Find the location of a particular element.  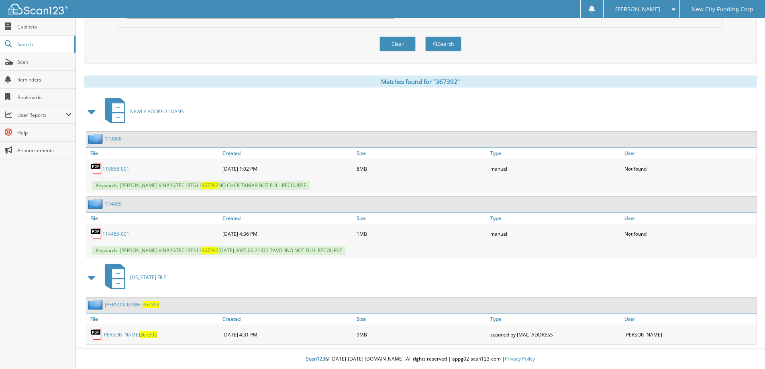

button: Clear is located at coordinates (397, 44).